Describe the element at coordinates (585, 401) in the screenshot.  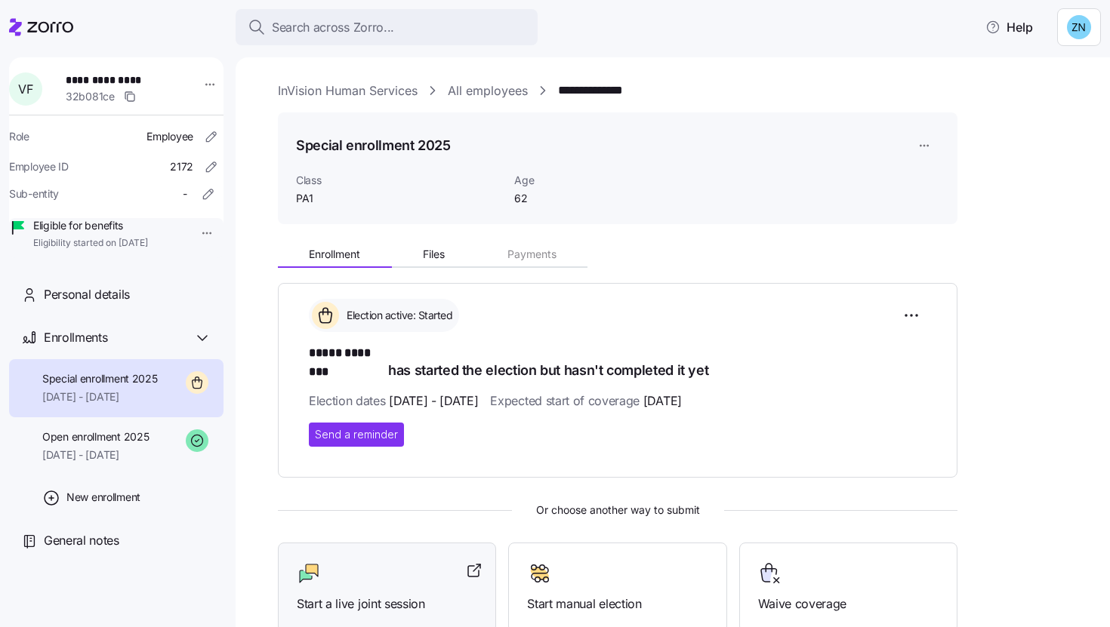
I see `span: Expected start of coverage` at that location.